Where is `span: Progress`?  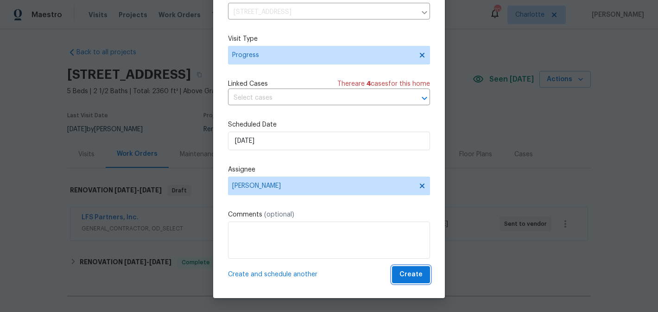
span: Progress is located at coordinates (322, 55).